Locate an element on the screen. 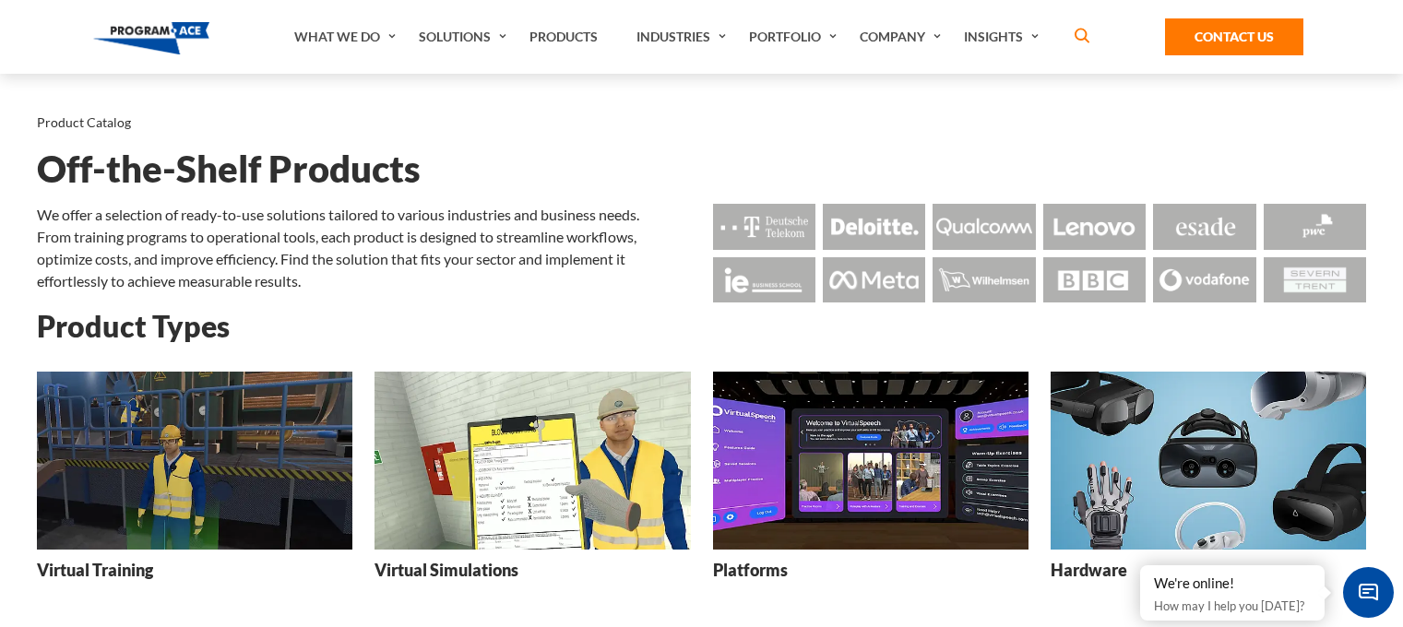  p: From training programs to operational tools, each product is designed to streamline workflows, op... is located at coordinates (363, 259).